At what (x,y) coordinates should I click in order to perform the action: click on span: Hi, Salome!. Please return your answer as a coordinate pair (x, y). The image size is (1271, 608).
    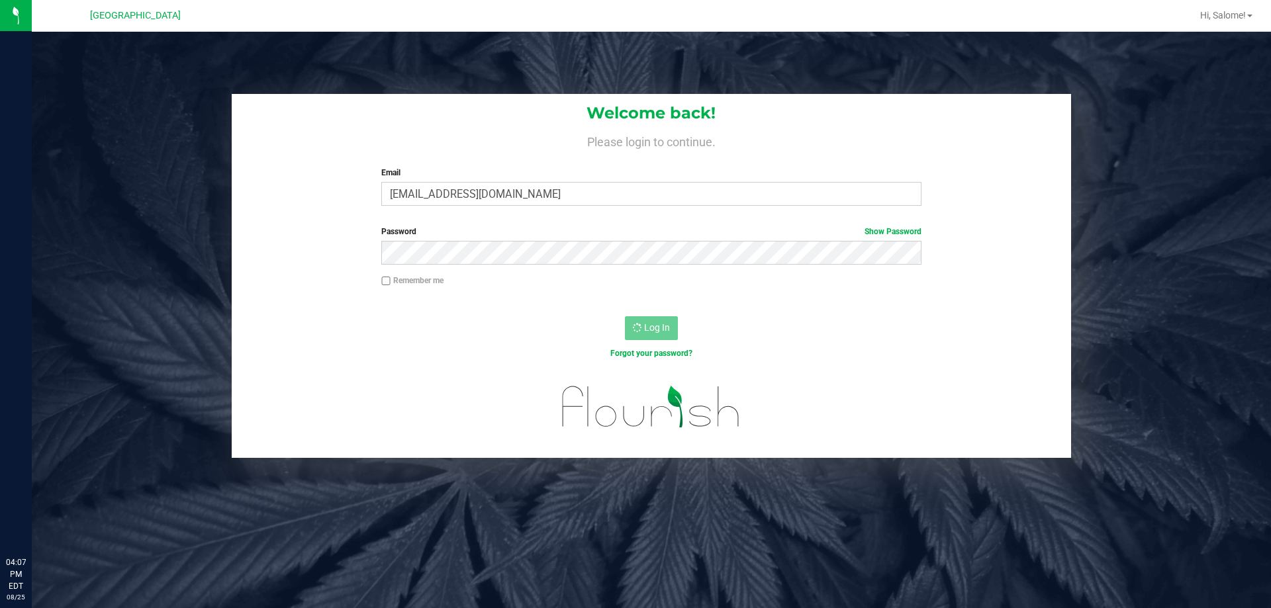
    Looking at the image, I should click on (1222, 15).